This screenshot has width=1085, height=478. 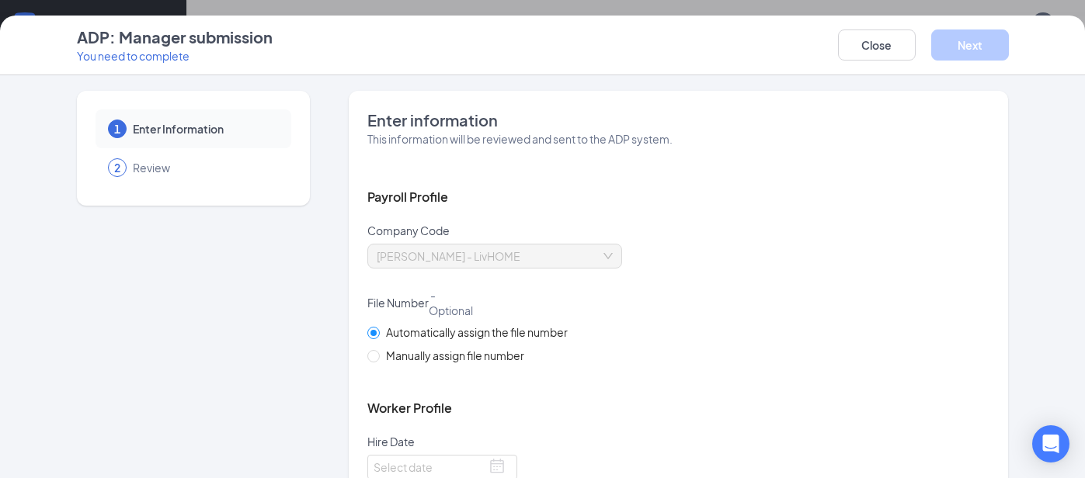 I want to click on span: Review, so click(x=204, y=168).